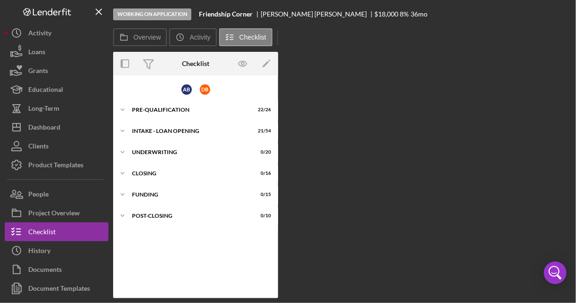  What do you see at coordinates (57, 165) in the screenshot?
I see `a: Product Templates` at bounding box center [57, 165].